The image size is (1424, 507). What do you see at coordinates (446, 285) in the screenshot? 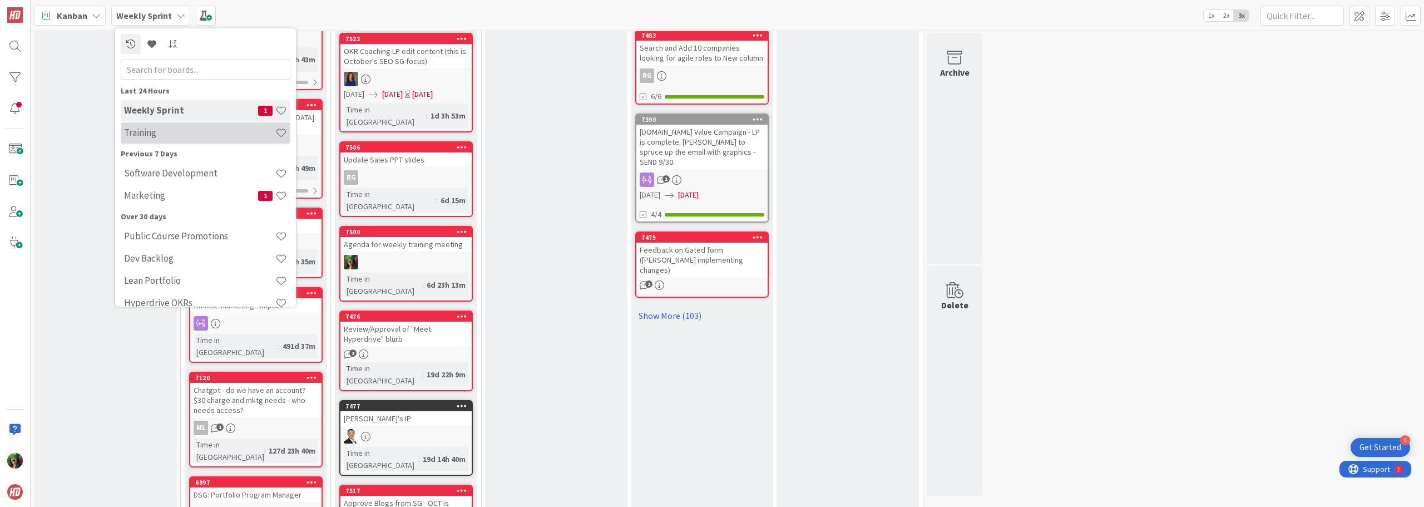
I see `div: 6d 23h 13m` at bounding box center [446, 285].